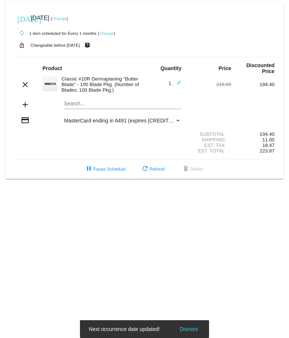 The height and width of the screenshot is (338, 289). I want to click on span: Refresh, so click(153, 169).